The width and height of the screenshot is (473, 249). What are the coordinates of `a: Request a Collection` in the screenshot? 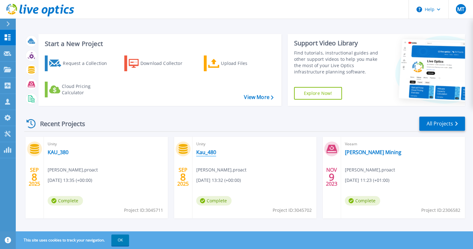 It's located at (80, 63).